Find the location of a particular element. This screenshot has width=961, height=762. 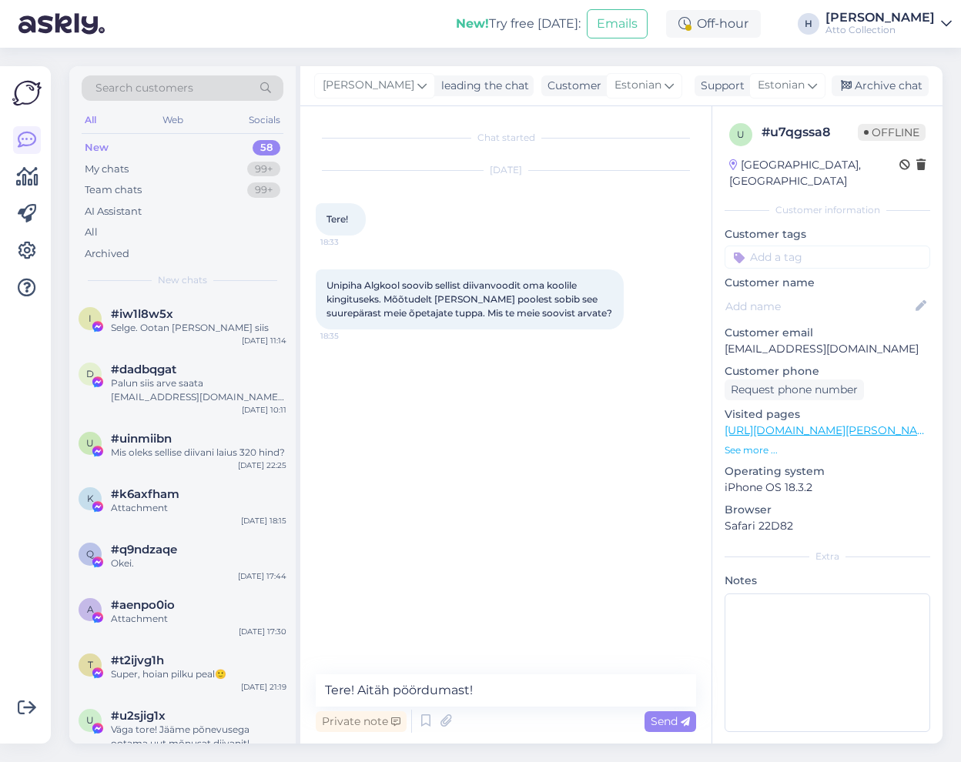

p: Operating system is located at coordinates (827, 471).